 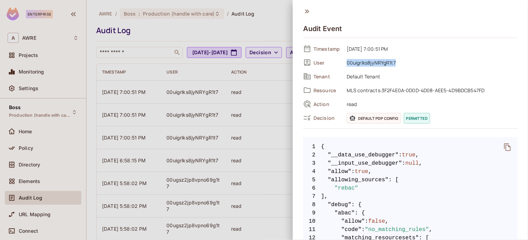 I want to click on span: null, so click(x=412, y=164).